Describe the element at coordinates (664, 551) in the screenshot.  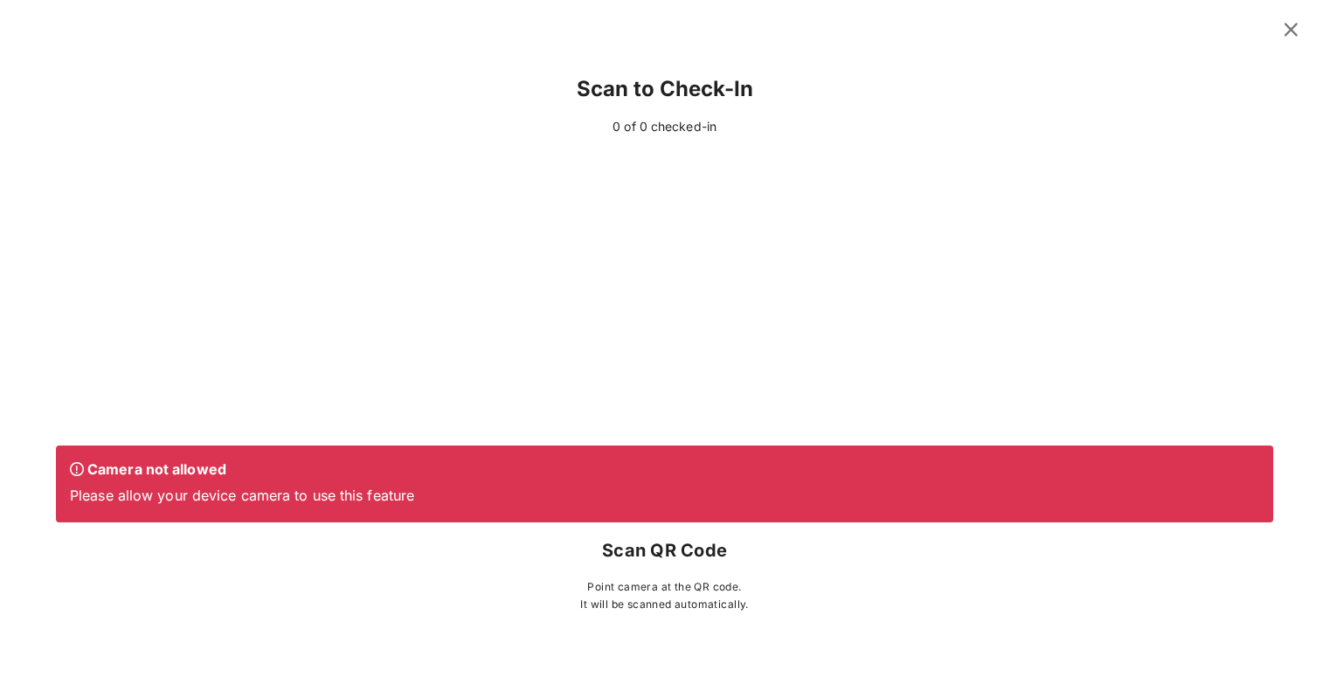
I see `p: Scan QR Code` at that location.